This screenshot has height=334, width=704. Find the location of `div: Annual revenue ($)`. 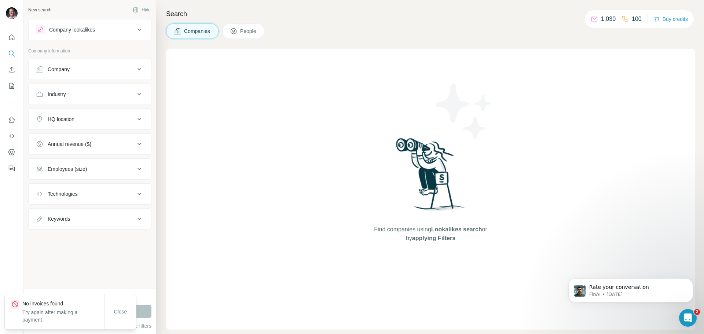

div: Annual revenue ($) is located at coordinates (69, 144).